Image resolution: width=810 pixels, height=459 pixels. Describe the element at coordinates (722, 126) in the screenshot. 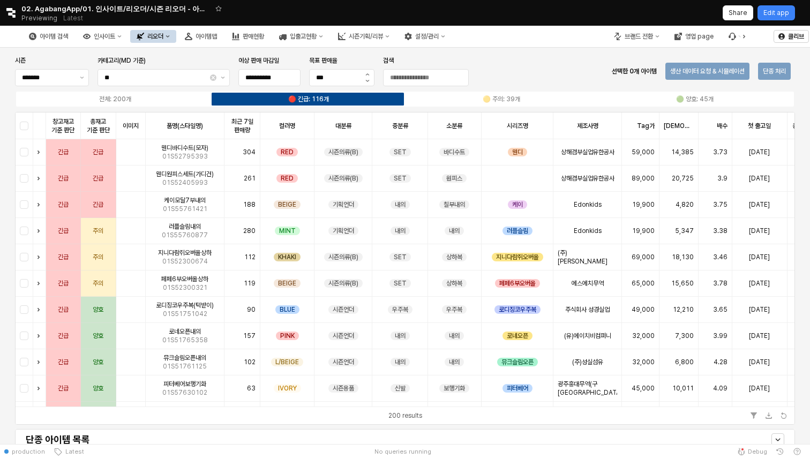

I see `span: 배수` at that location.